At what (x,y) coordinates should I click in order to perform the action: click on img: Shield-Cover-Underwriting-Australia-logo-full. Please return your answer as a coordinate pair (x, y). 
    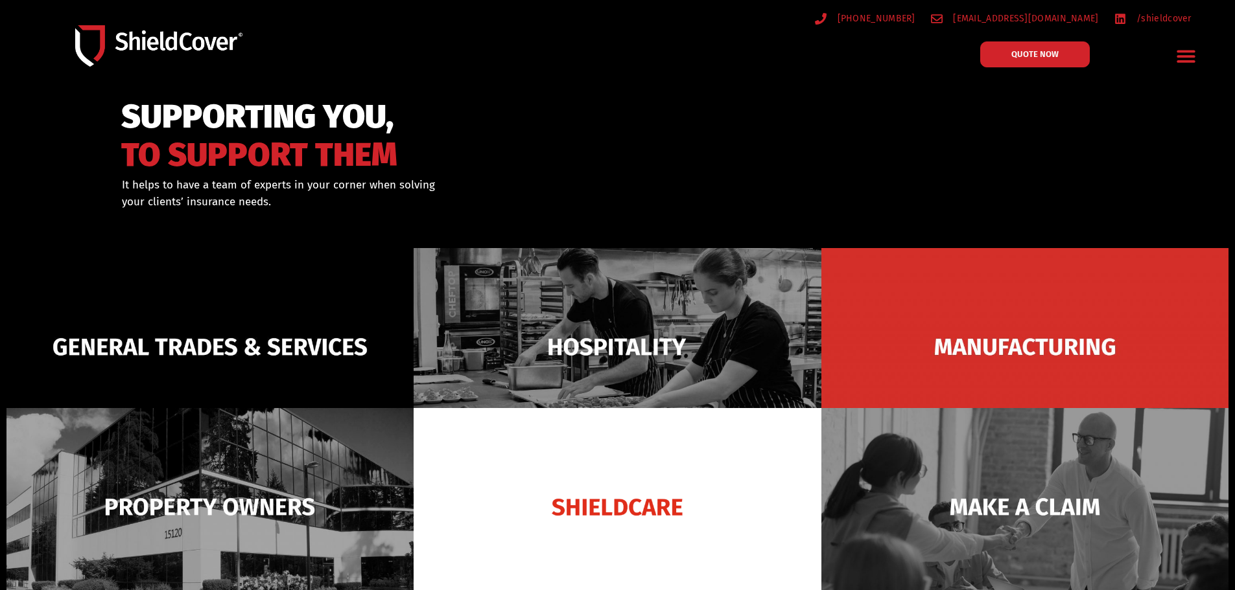
    Looking at the image, I should click on (159, 45).